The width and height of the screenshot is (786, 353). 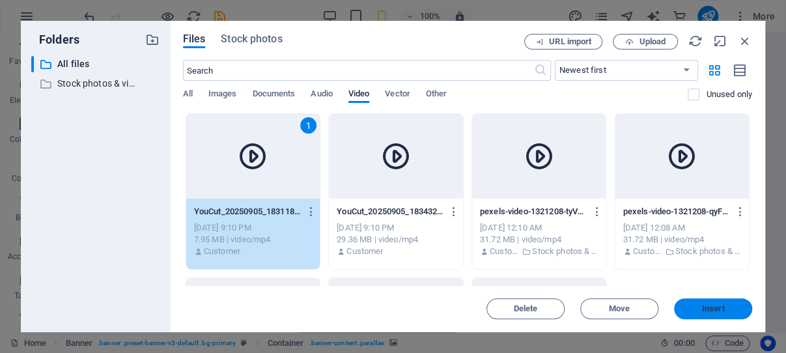 What do you see at coordinates (188, 95) in the screenshot?
I see `span: All` at bounding box center [188, 95].